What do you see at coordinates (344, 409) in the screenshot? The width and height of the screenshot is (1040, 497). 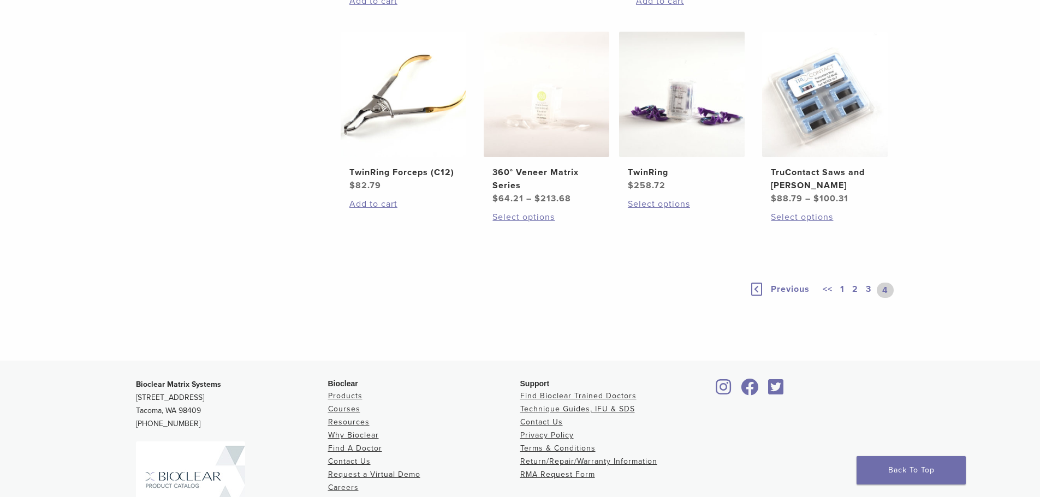 I see `a: Courses` at bounding box center [344, 409].